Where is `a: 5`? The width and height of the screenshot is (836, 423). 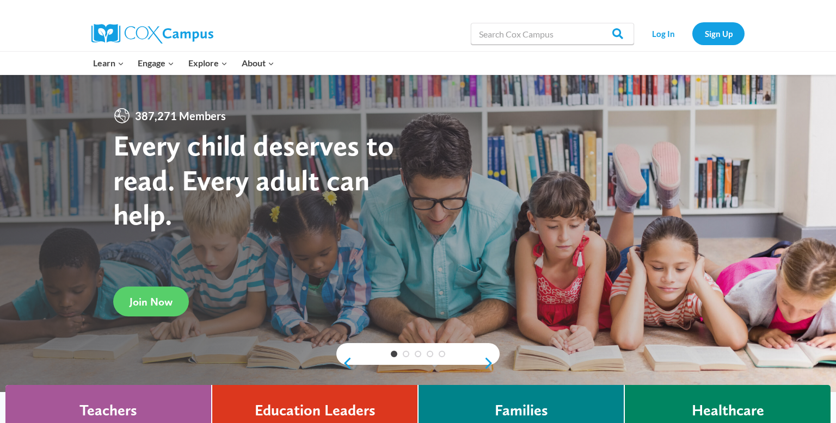 a: 5 is located at coordinates (442, 354).